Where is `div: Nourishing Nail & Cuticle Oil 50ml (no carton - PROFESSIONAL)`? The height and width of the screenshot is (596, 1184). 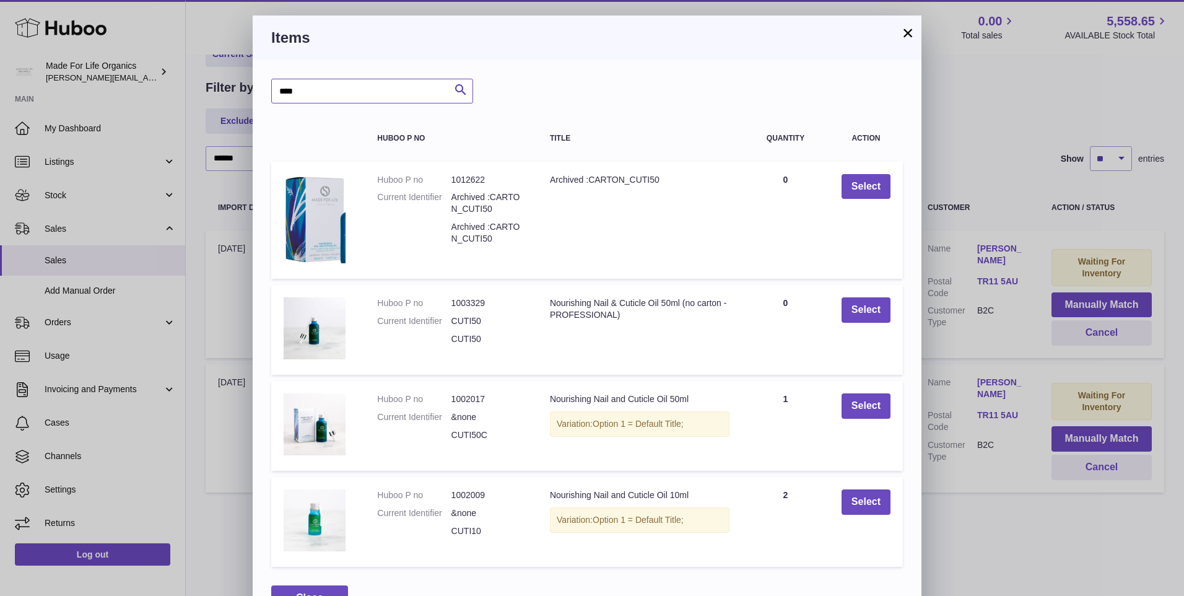 div: Nourishing Nail & Cuticle Oil 50ml (no carton - PROFESSIONAL) is located at coordinates (640, 309).